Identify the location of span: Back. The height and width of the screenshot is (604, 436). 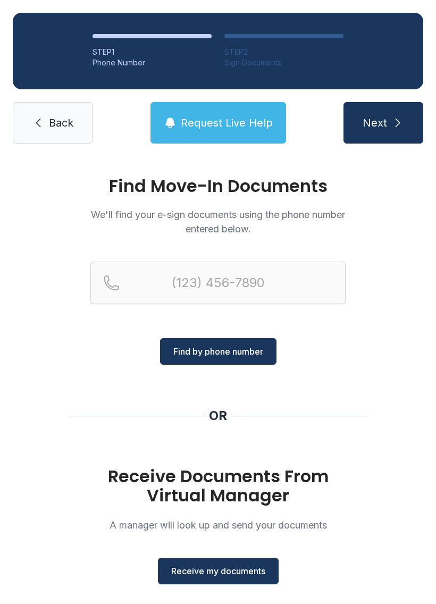
(61, 123).